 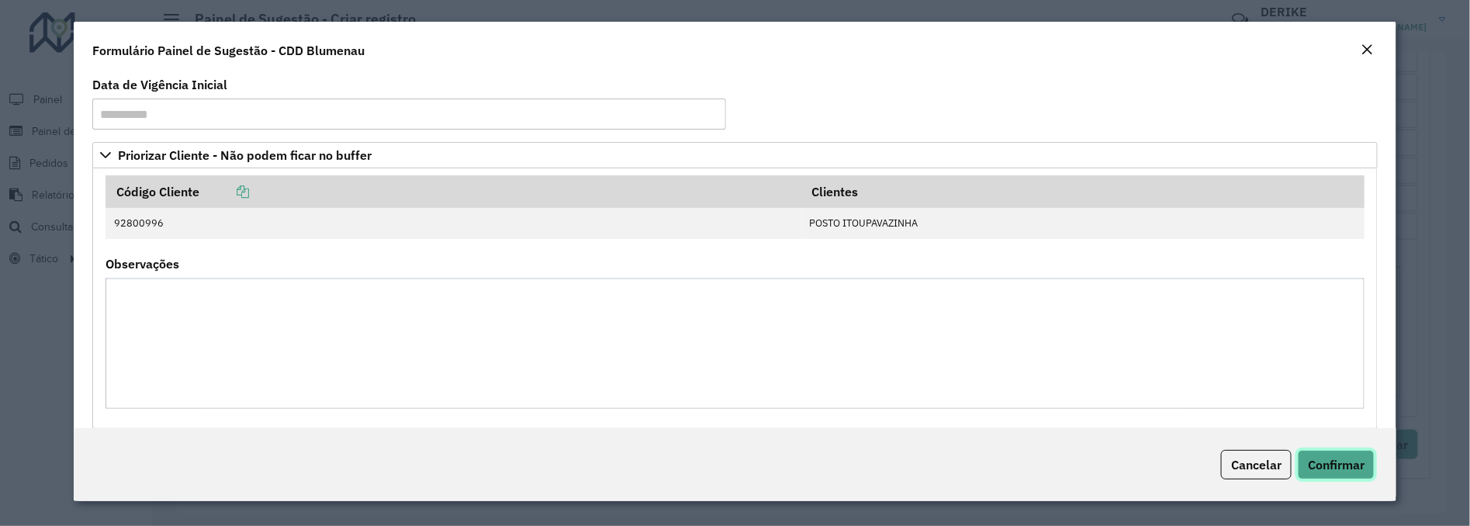 I want to click on em: Fechar, so click(x=1367, y=50).